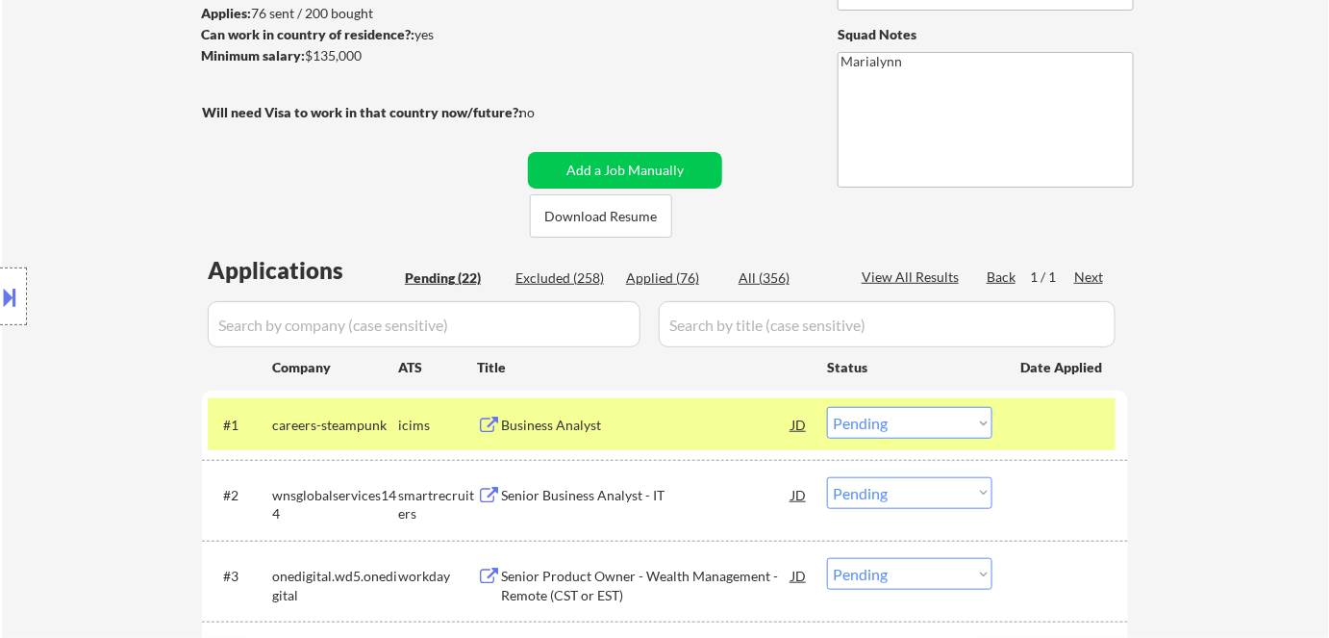  What do you see at coordinates (1002, 277) in the screenshot?
I see `div: Back` at bounding box center [1002, 277].